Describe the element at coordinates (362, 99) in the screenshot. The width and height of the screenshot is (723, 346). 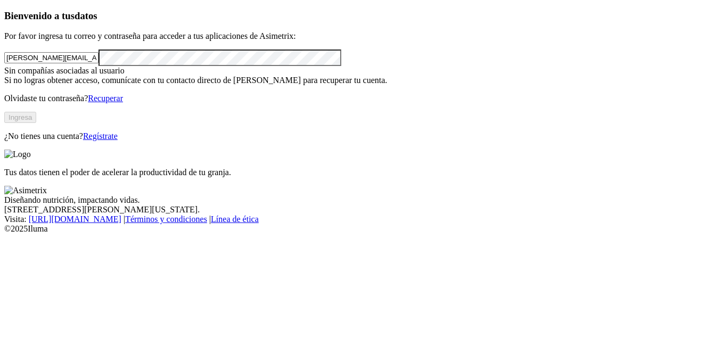
I see `p: Olvidaste tu contraseña?` at that location.